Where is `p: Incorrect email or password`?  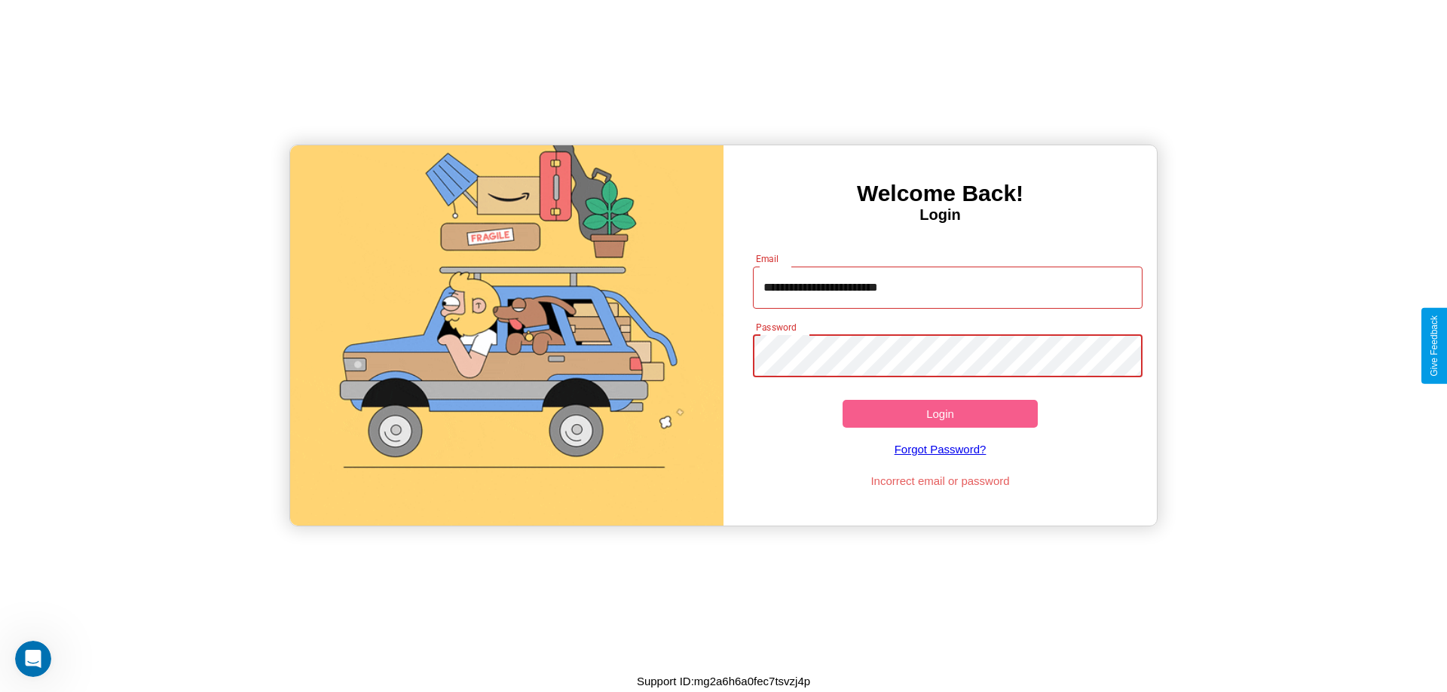
p: Incorrect email or password is located at coordinates (940, 481).